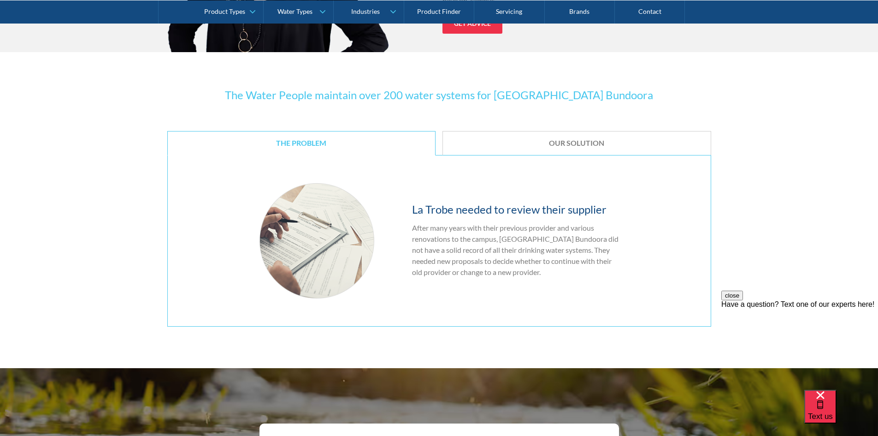 The width and height of the screenshot is (878, 436). What do you see at coordinates (16, 26) in the screenshot?
I see `span: Text us` at bounding box center [16, 26].